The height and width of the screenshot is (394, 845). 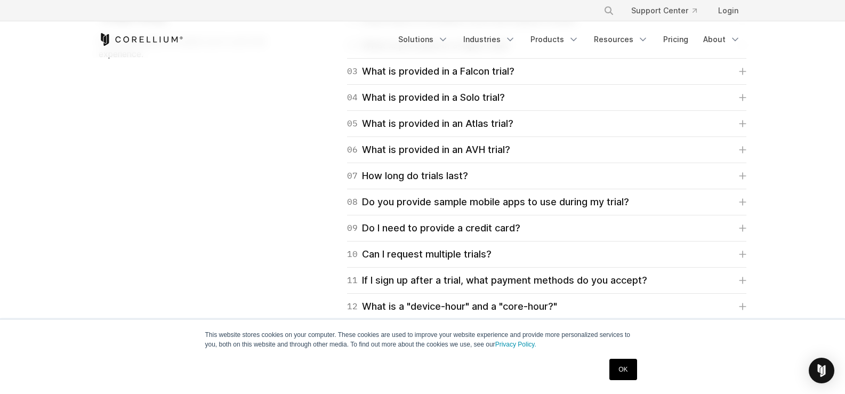 I want to click on a: Privacy Policy., so click(x=515, y=344).